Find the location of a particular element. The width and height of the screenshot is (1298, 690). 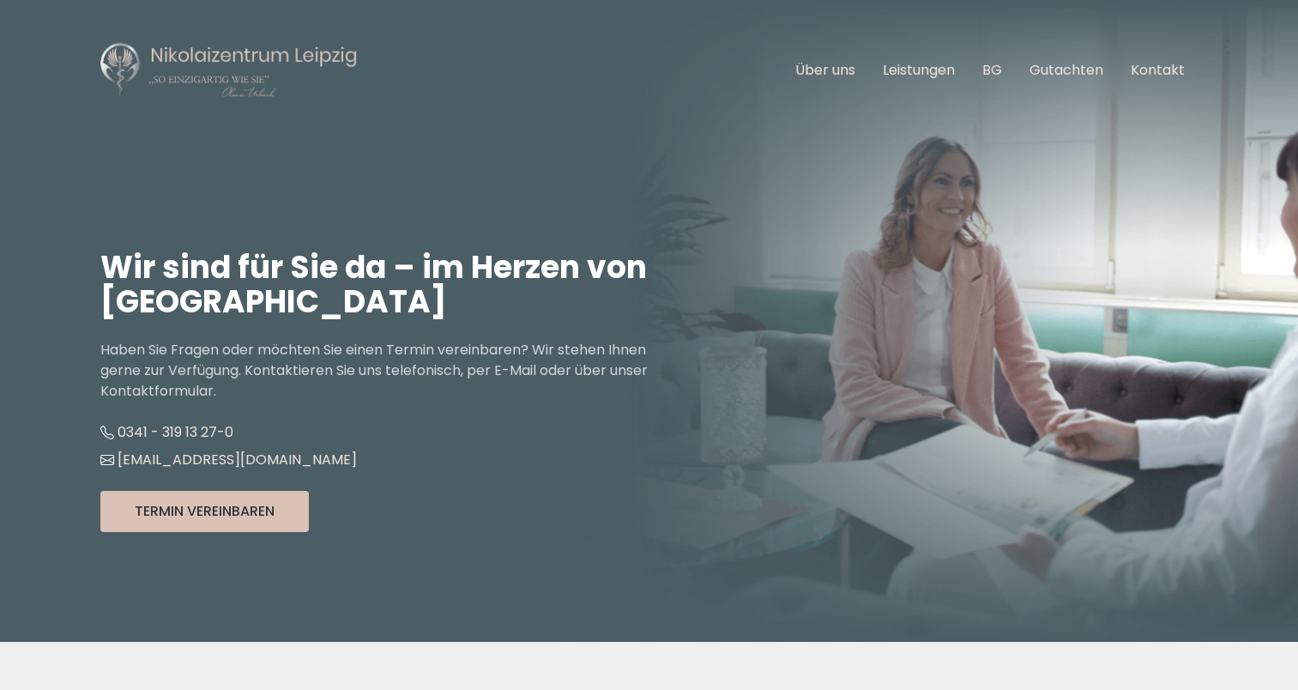

a: Nikolaizentrum Leipzig Logo is located at coordinates (229, 70).